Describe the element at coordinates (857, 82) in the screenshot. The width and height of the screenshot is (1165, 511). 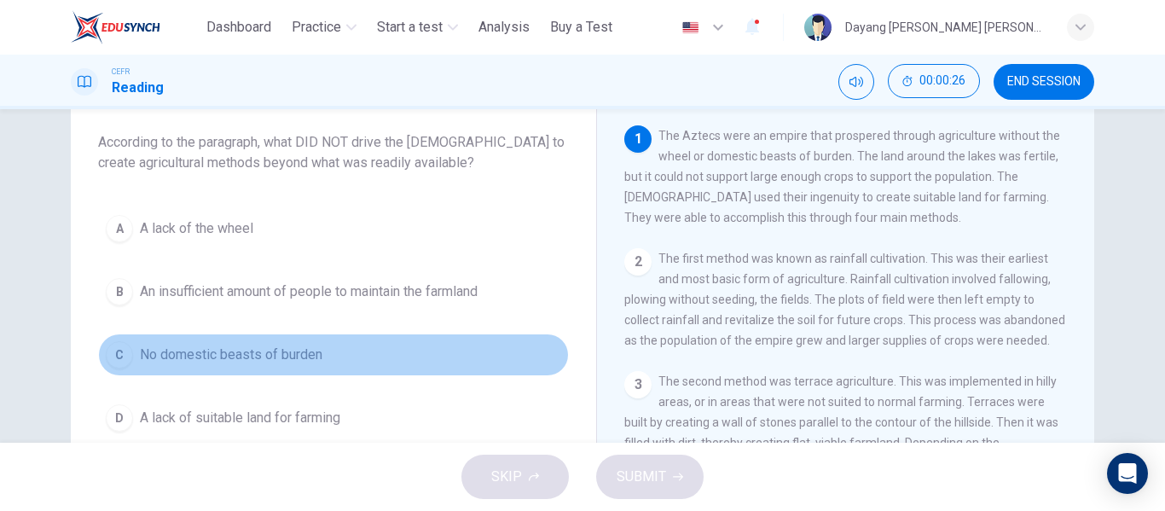
I see `div: Mute` at that location.